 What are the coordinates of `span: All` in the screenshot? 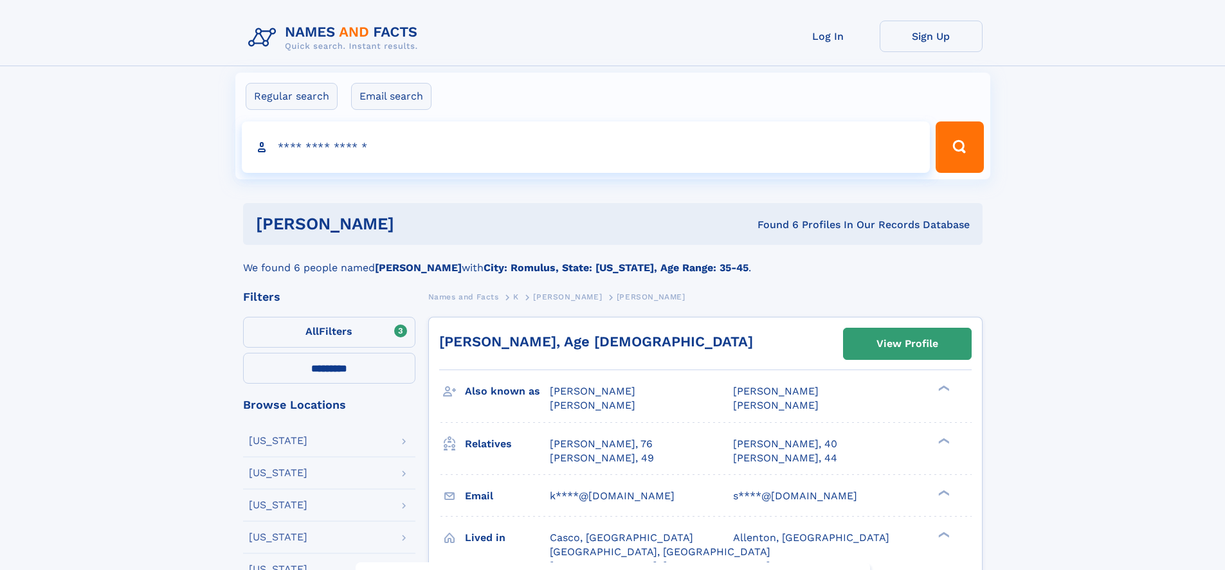 It's located at (312, 331).